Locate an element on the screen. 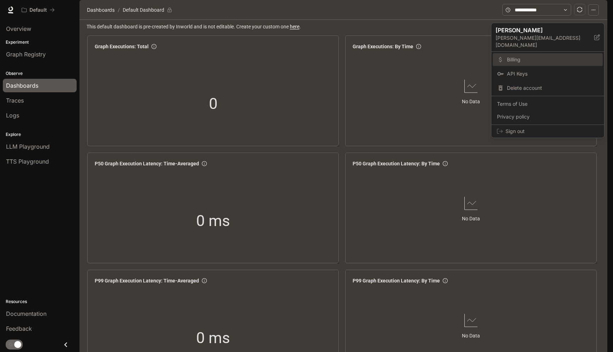 The height and width of the screenshot is (352, 613). span: Terms of Use is located at coordinates (548, 104).